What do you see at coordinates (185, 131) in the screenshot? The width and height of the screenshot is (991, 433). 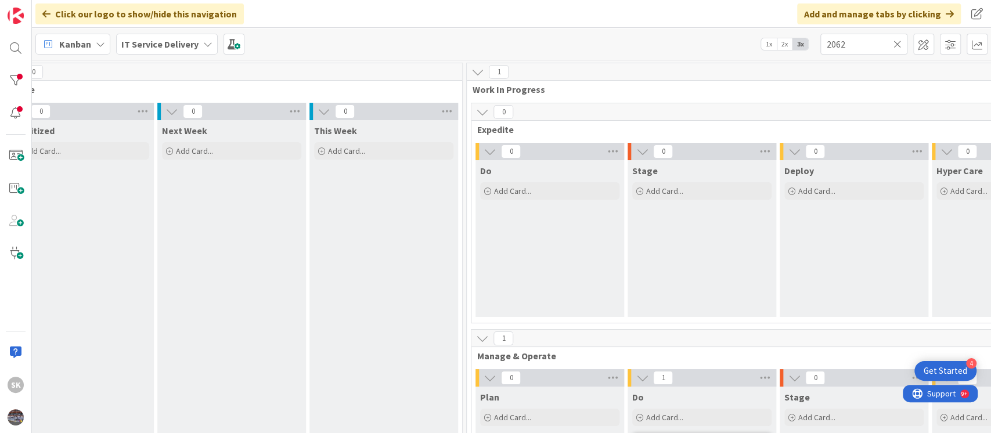 I see `span: Next Week` at bounding box center [185, 131].